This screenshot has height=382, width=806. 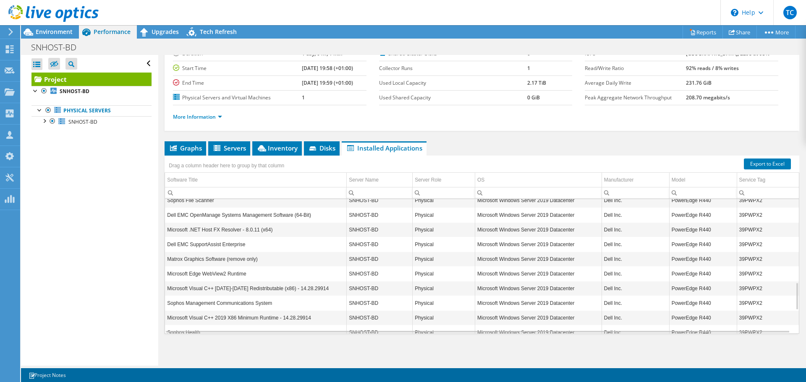 I want to click on td: Column Software Title, Value Dell EMC SupportAssist Enterprise, so click(x=256, y=244).